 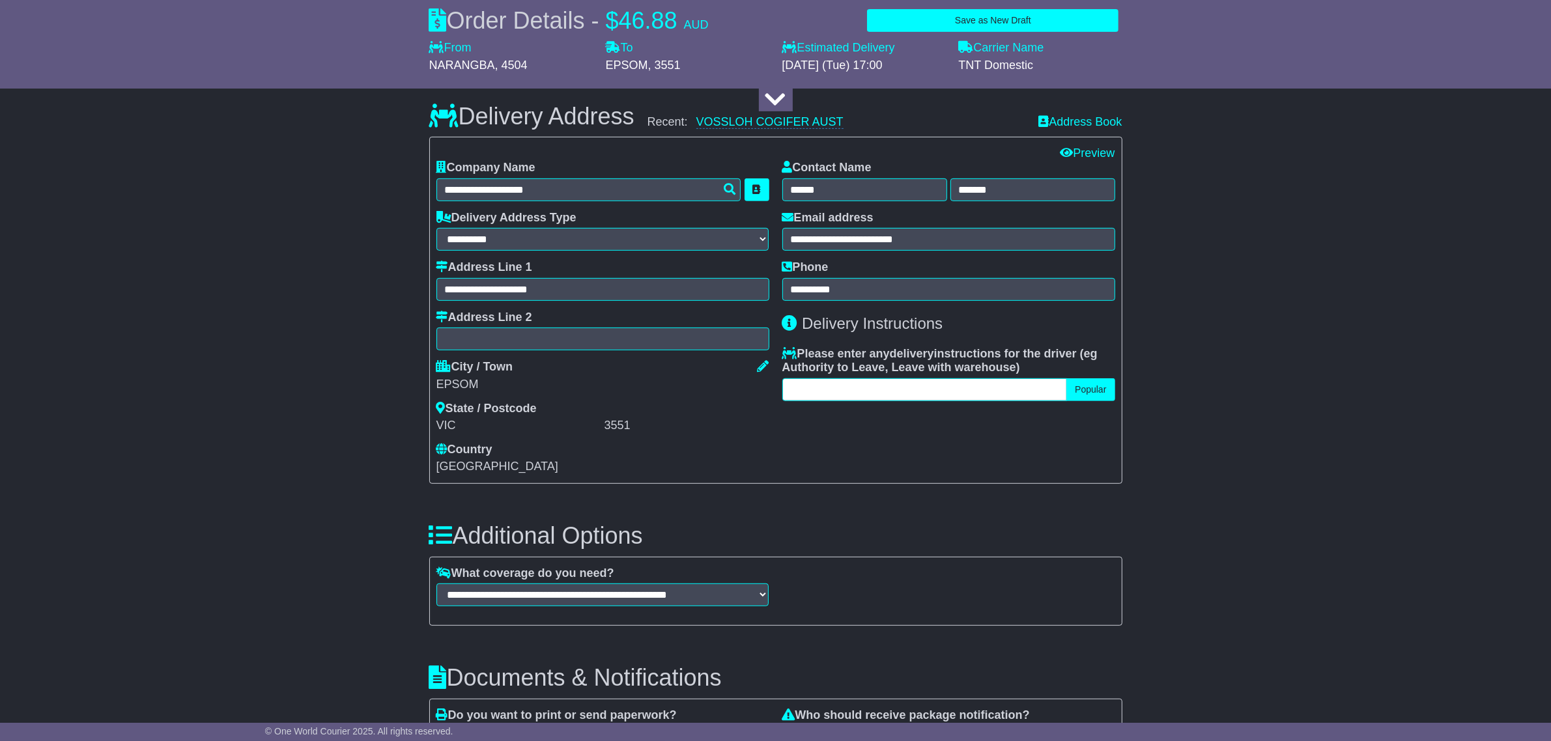 What do you see at coordinates (462, 65) in the screenshot?
I see `span: NARANGBA` at bounding box center [462, 65].